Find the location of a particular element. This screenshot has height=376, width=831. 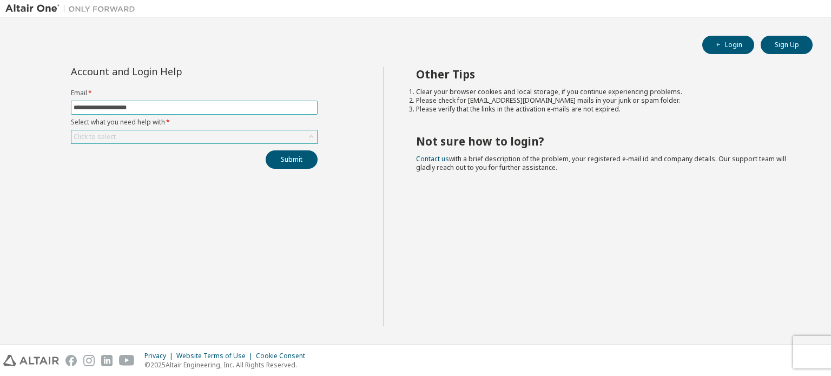

h2: Other Tips is located at coordinates (605, 74).